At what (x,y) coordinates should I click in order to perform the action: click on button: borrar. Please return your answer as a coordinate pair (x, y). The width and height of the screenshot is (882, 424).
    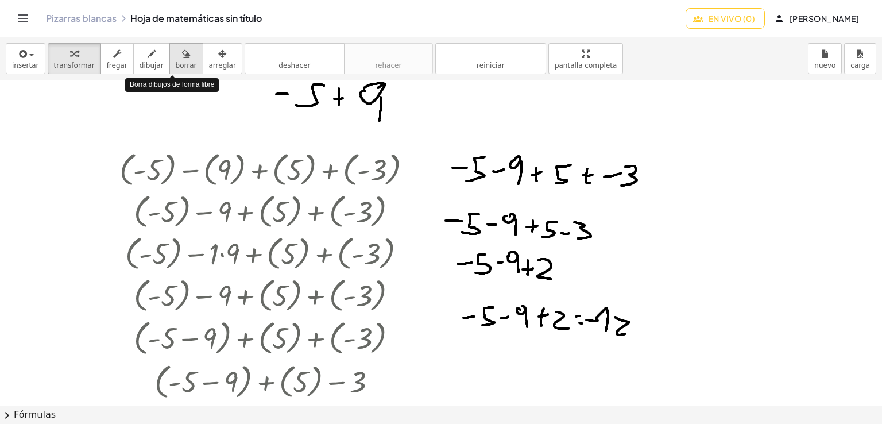
    Looking at the image, I should click on (186, 59).